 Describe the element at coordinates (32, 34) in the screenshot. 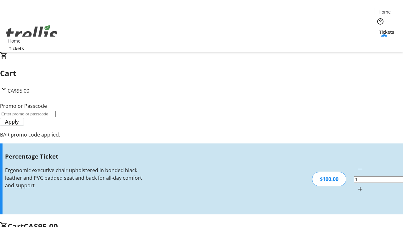

I see `img: Orient E2E Organization vjlQ4Jt33u's Logo` at that location.